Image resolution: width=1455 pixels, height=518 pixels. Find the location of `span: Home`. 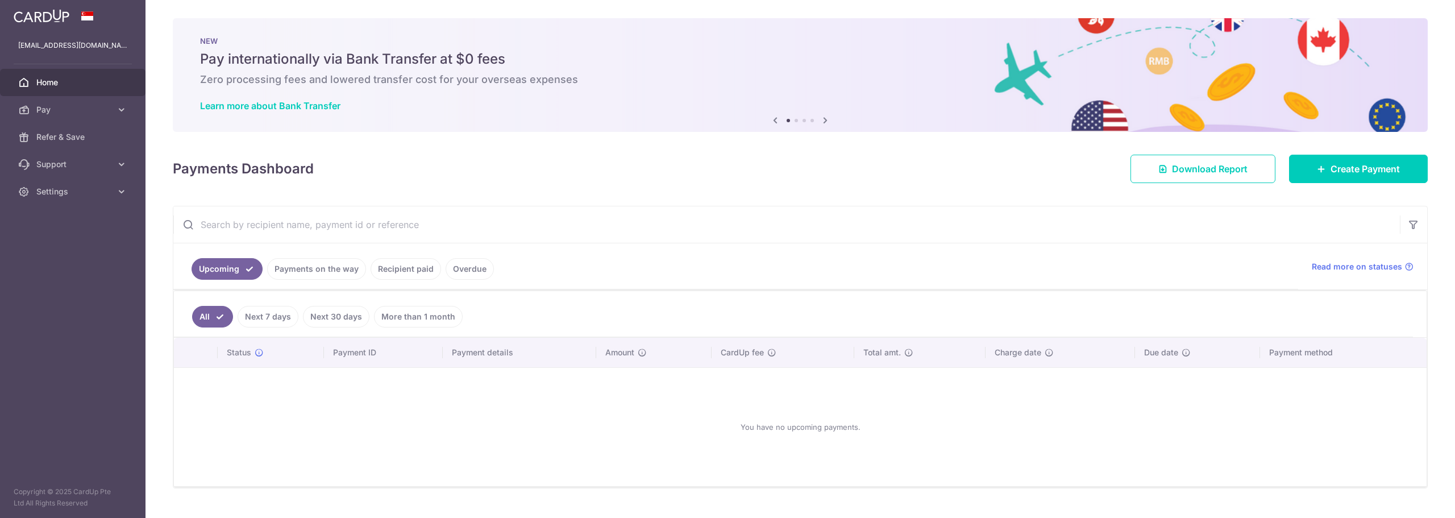

span: Home is located at coordinates (74, 82).